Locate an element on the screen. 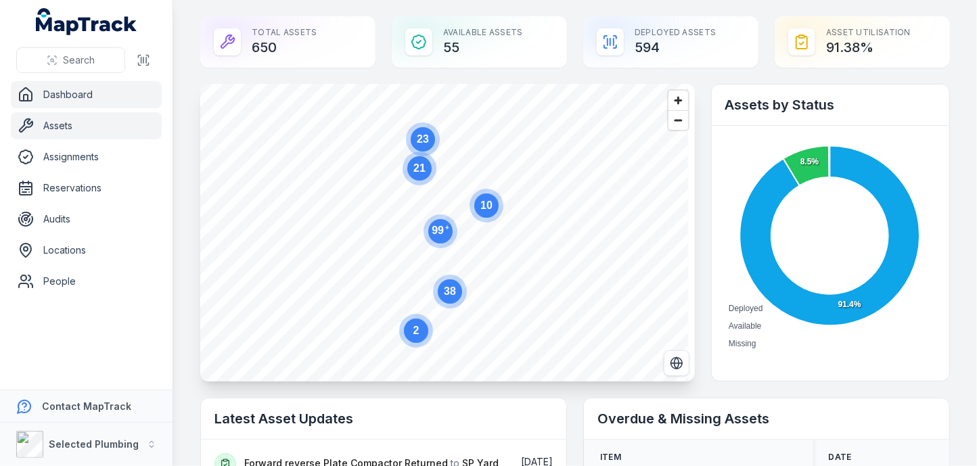 This screenshot has width=977, height=466. a: Dashboard is located at coordinates (86, 95).